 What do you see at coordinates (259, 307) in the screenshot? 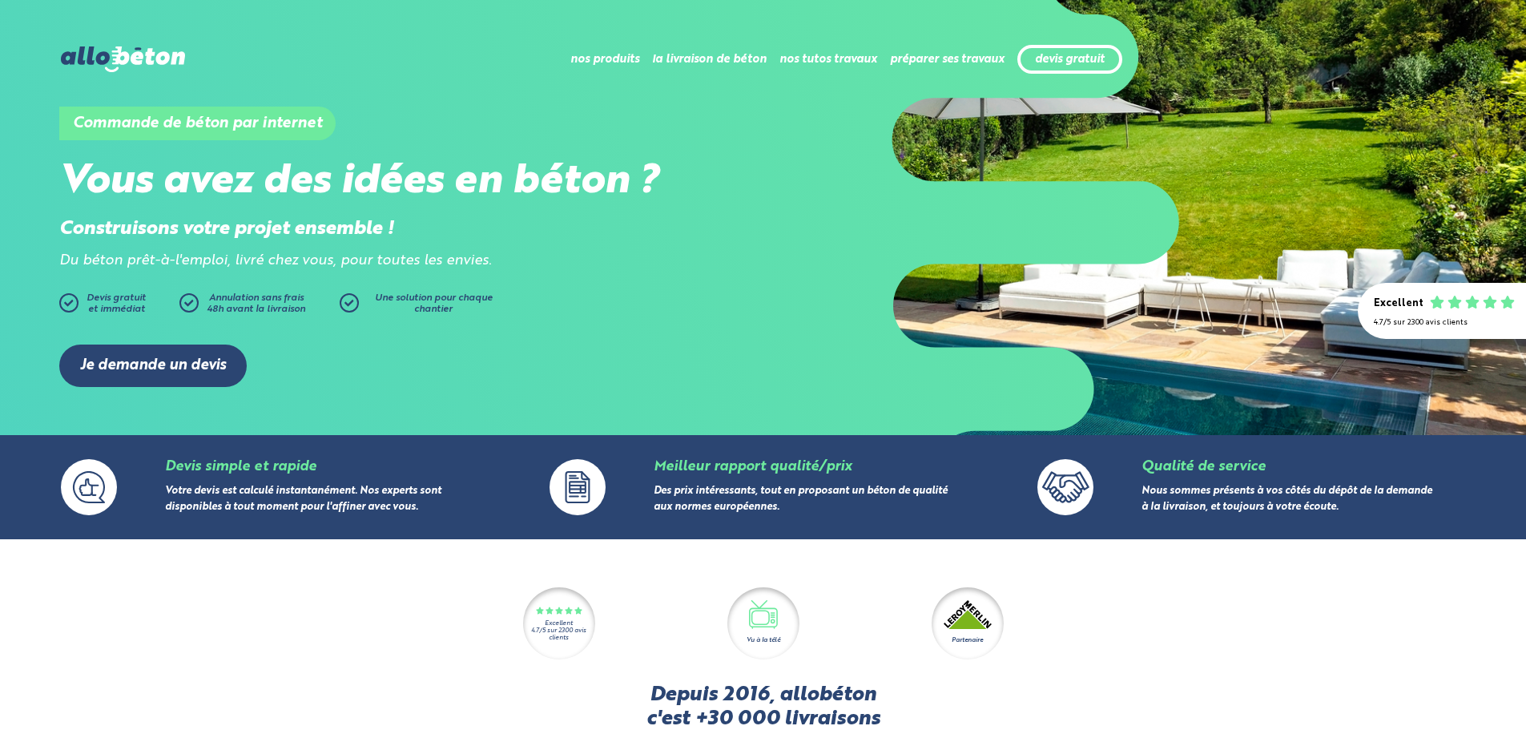
I see `a: Annulation sans frais48h avant la livraison` at bounding box center [259, 307].